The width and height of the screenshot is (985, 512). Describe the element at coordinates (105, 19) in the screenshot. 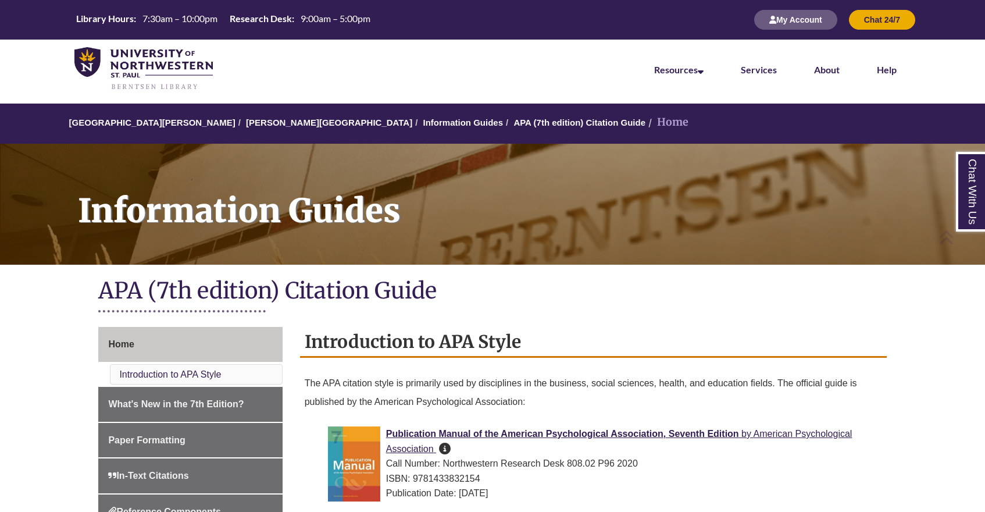

I see `th: Library Hours:` at that location.